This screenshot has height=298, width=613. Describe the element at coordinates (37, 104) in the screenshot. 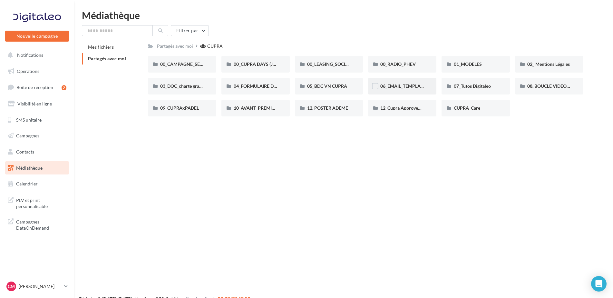

I see `a: Visibilité en ligne` at that location.